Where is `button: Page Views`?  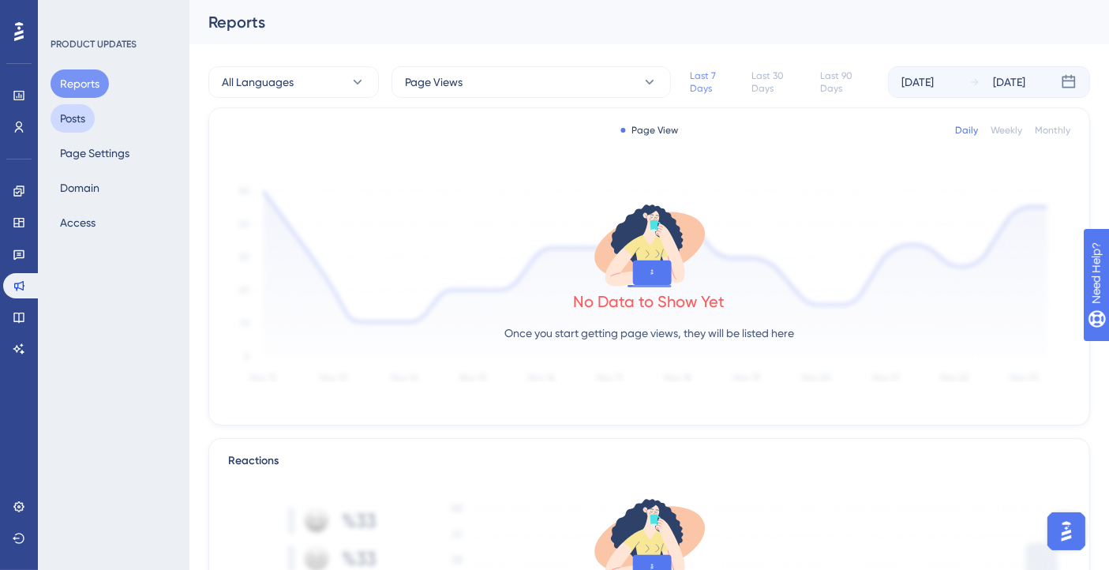 button: Page Views is located at coordinates (531, 82).